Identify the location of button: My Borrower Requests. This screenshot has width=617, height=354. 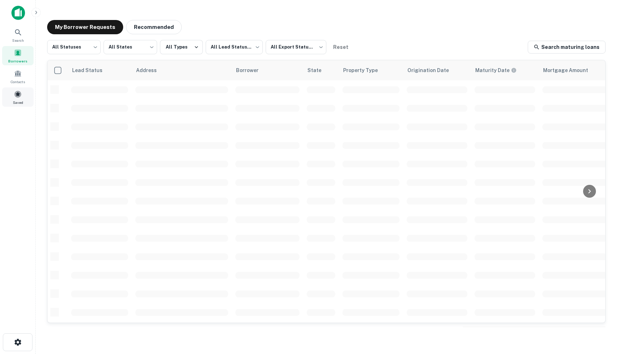
(85, 27).